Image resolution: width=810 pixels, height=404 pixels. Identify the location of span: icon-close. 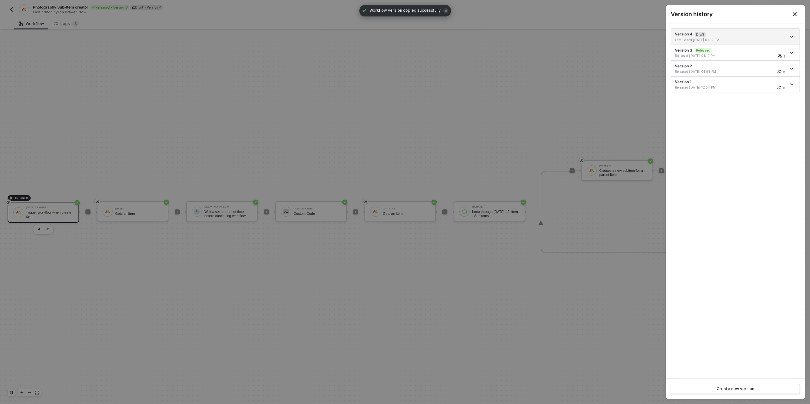
(446, 11).